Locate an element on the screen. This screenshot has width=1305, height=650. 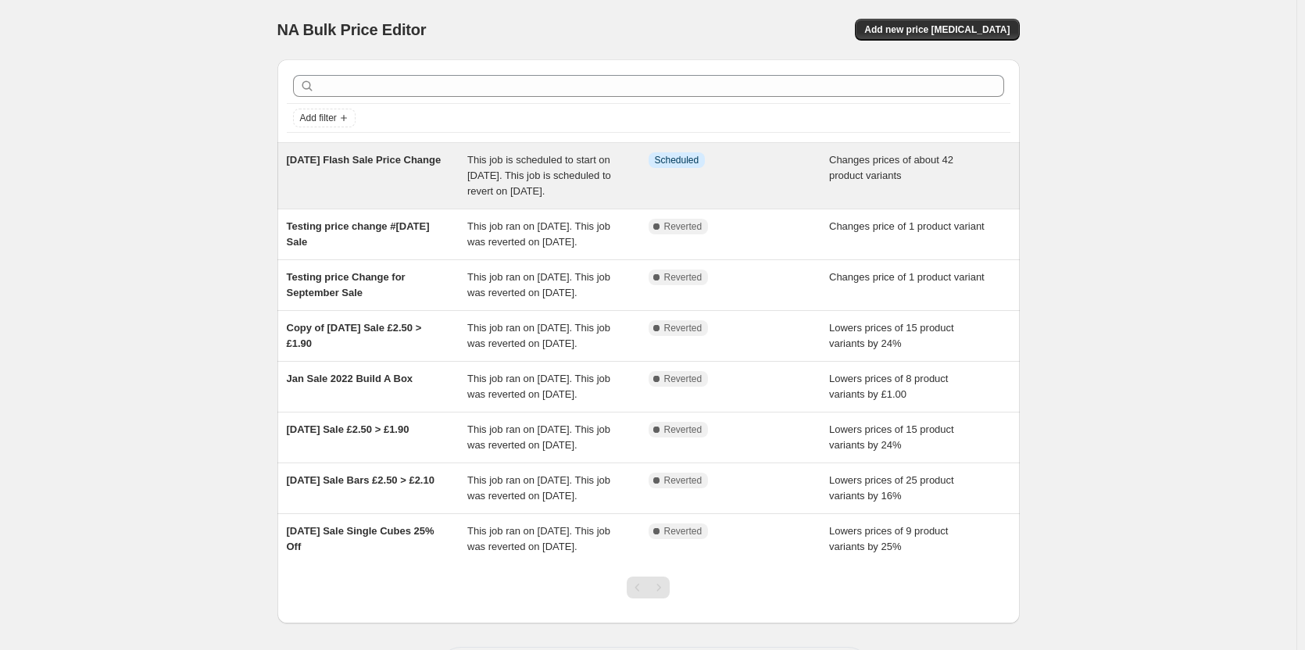
span: Lowers prices of 9 product variants by 25% is located at coordinates (888, 538).